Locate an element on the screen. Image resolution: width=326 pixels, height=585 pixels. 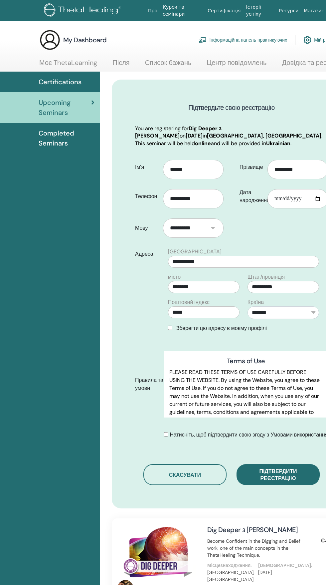
img: cog.svg is located at coordinates (308, 40).